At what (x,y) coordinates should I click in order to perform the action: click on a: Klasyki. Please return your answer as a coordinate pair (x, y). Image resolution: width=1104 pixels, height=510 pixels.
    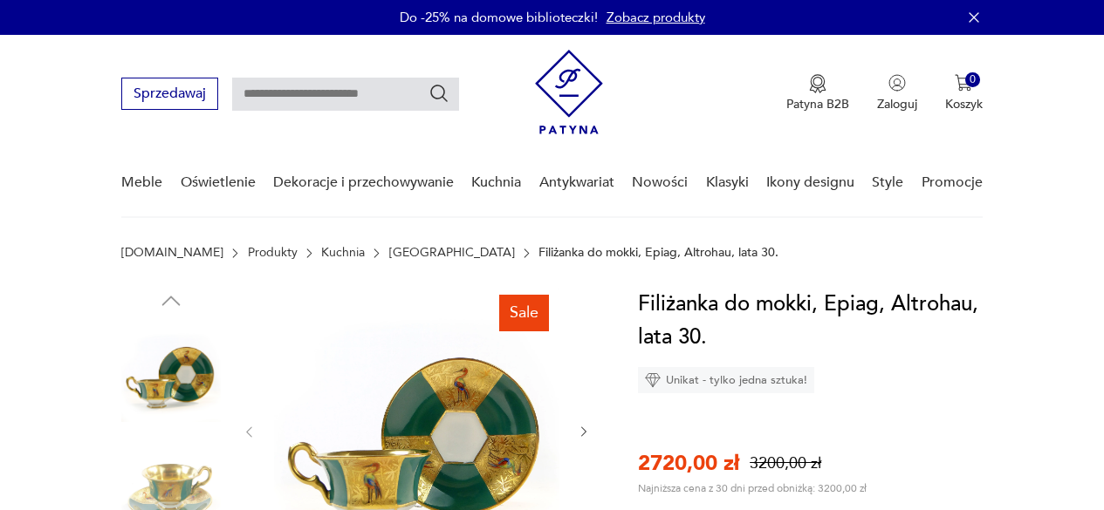
    Looking at the image, I should click on (727, 182).